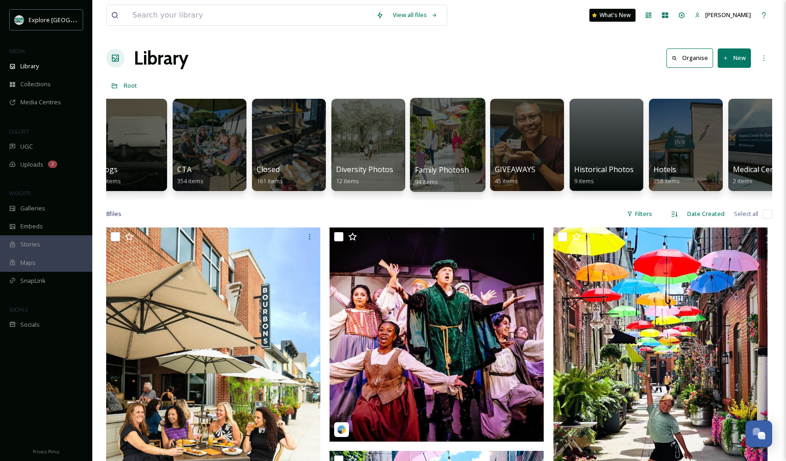 The width and height of the screenshot is (786, 461). Describe the element at coordinates (46, 451) in the screenshot. I see `span: Privacy Policy` at that location.